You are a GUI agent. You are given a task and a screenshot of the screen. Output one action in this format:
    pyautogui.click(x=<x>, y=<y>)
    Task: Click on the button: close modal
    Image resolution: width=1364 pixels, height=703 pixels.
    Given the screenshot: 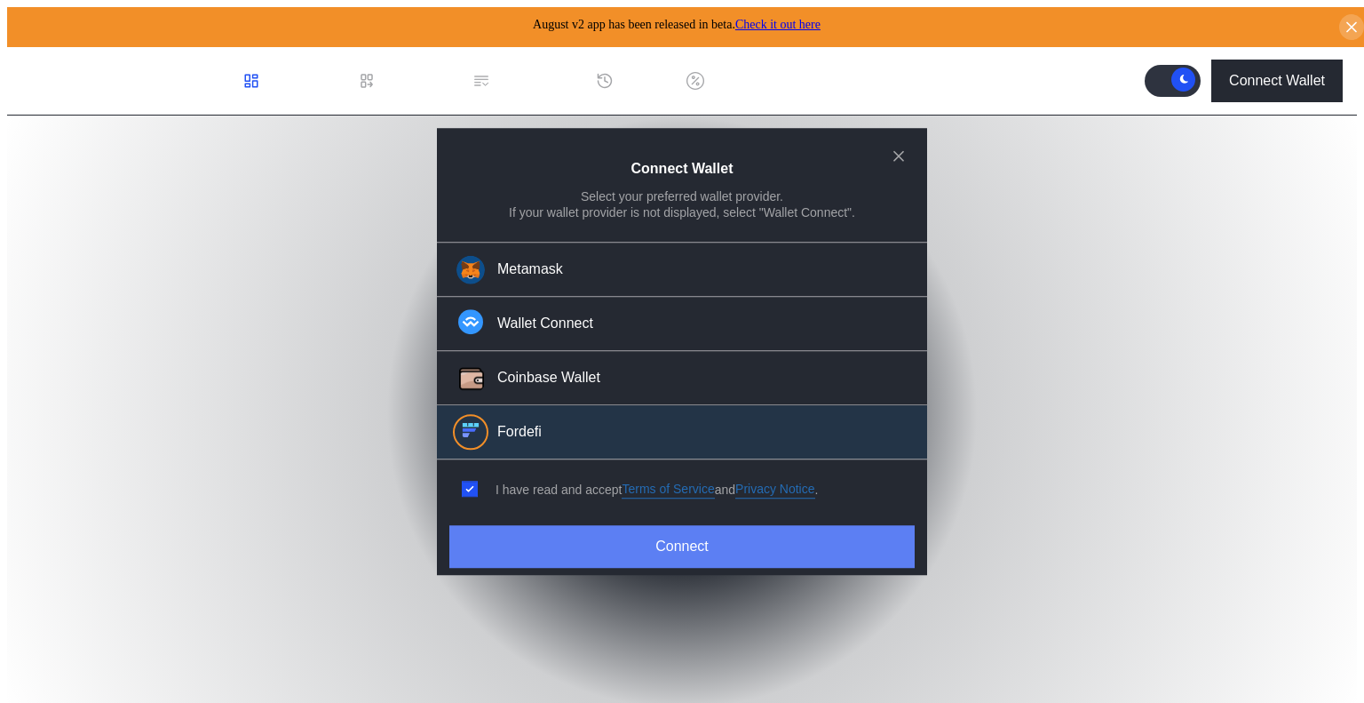 What is the action you would take?
    pyautogui.click(x=899, y=156)
    